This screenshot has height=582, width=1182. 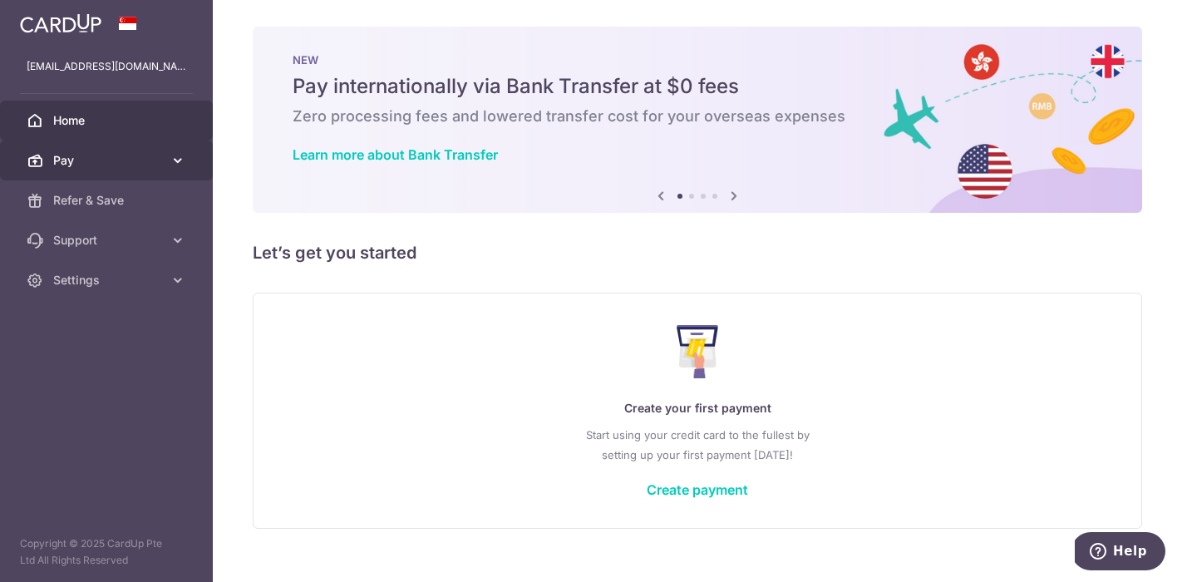 I want to click on span: Settings, so click(x=108, y=280).